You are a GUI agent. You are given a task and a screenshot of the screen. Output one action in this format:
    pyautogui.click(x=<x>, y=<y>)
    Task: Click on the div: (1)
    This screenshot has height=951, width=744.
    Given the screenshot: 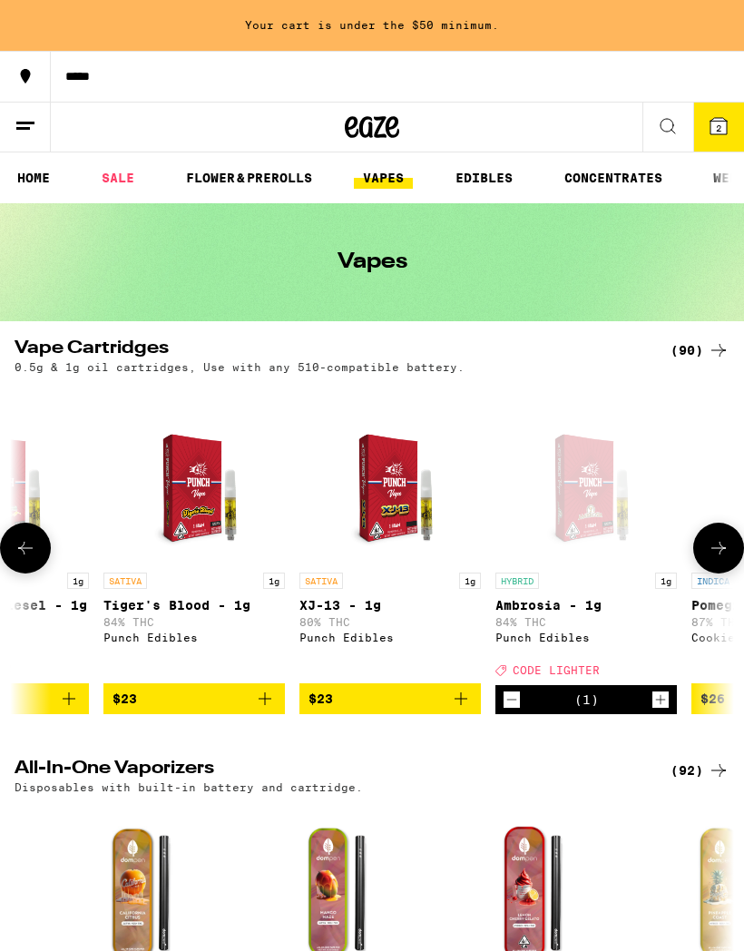 What is the action you would take?
    pyautogui.click(x=587, y=700)
    